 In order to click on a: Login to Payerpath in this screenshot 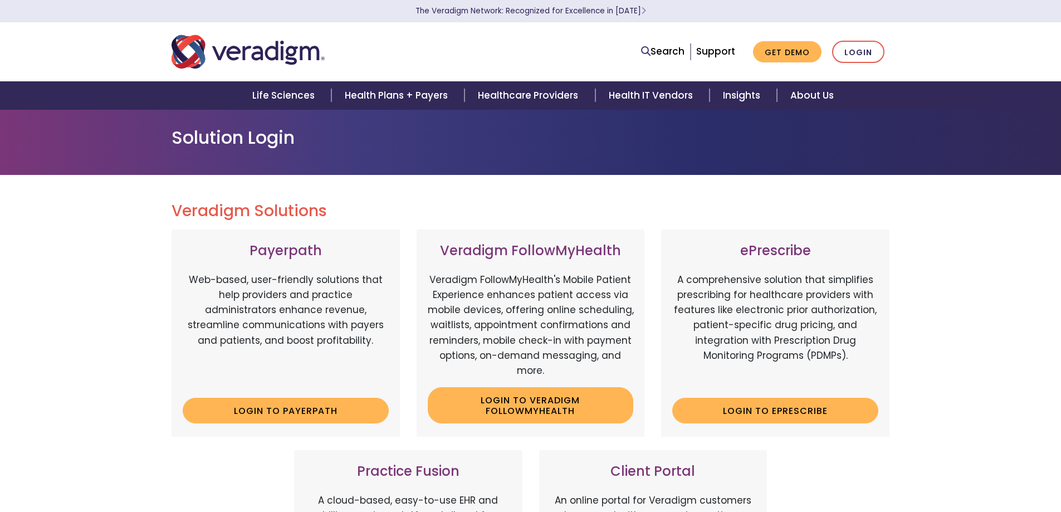, I will do `click(286, 411)`.